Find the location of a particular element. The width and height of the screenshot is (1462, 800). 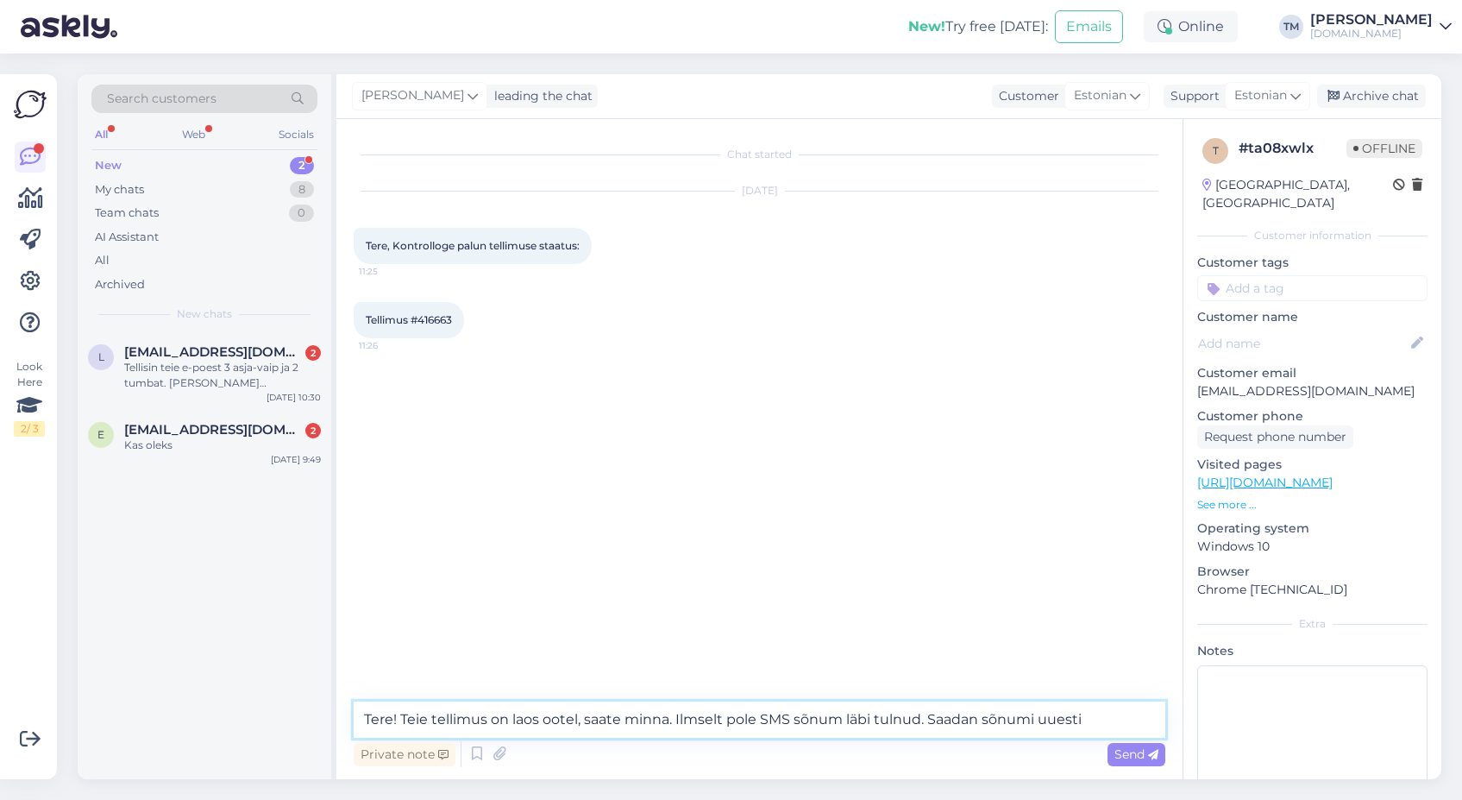

p: Visited pages is located at coordinates (1312, 464).